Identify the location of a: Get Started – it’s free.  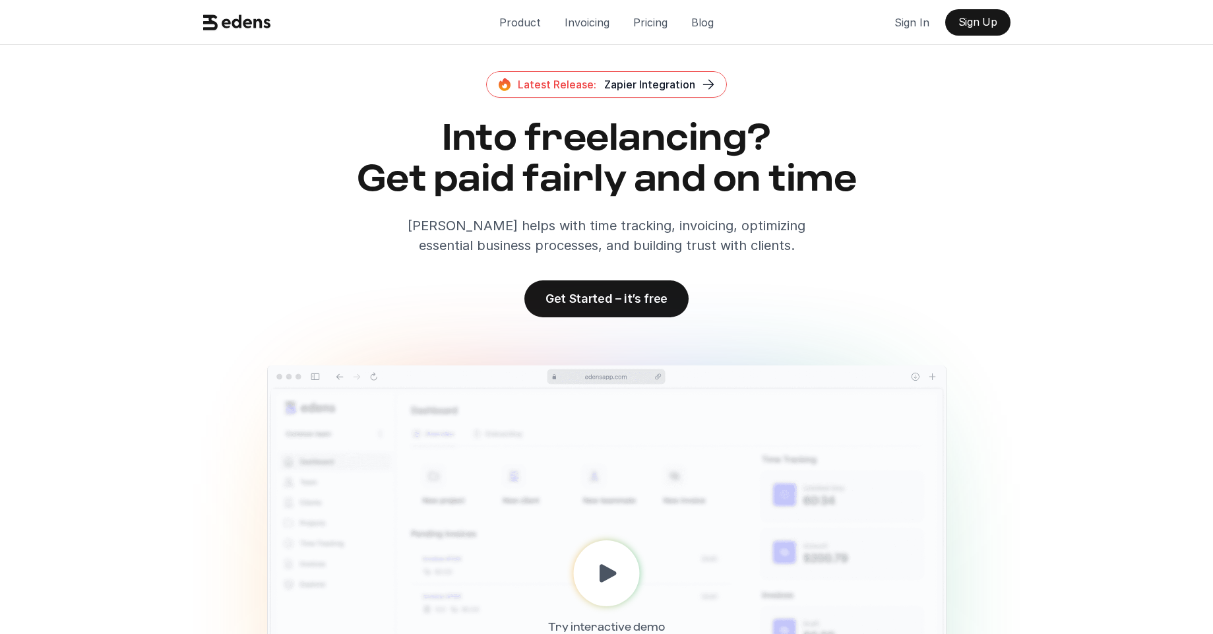
(606, 299).